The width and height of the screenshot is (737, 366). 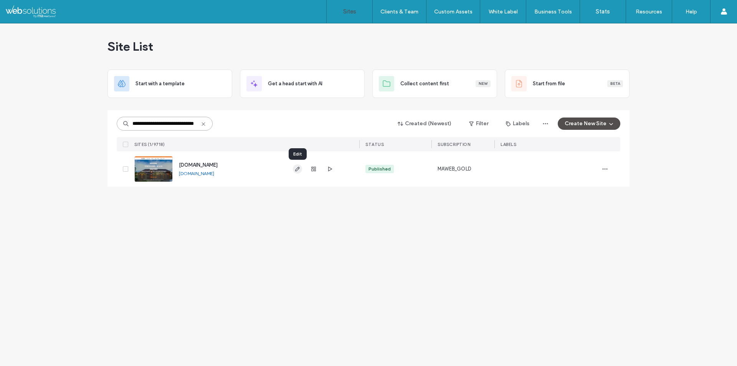 What do you see at coordinates (374, 144) in the screenshot?
I see `span: STATUS` at bounding box center [374, 144].